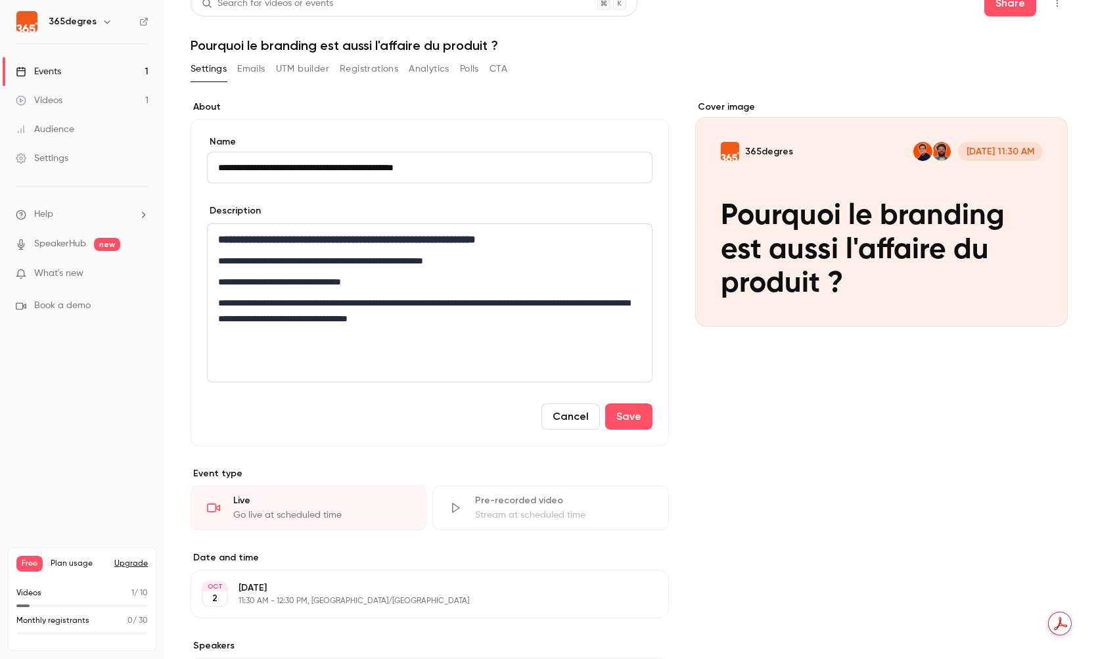 This screenshot has width=1094, height=659. What do you see at coordinates (53, 621) in the screenshot?
I see `p: Monthly registrants` at bounding box center [53, 621].